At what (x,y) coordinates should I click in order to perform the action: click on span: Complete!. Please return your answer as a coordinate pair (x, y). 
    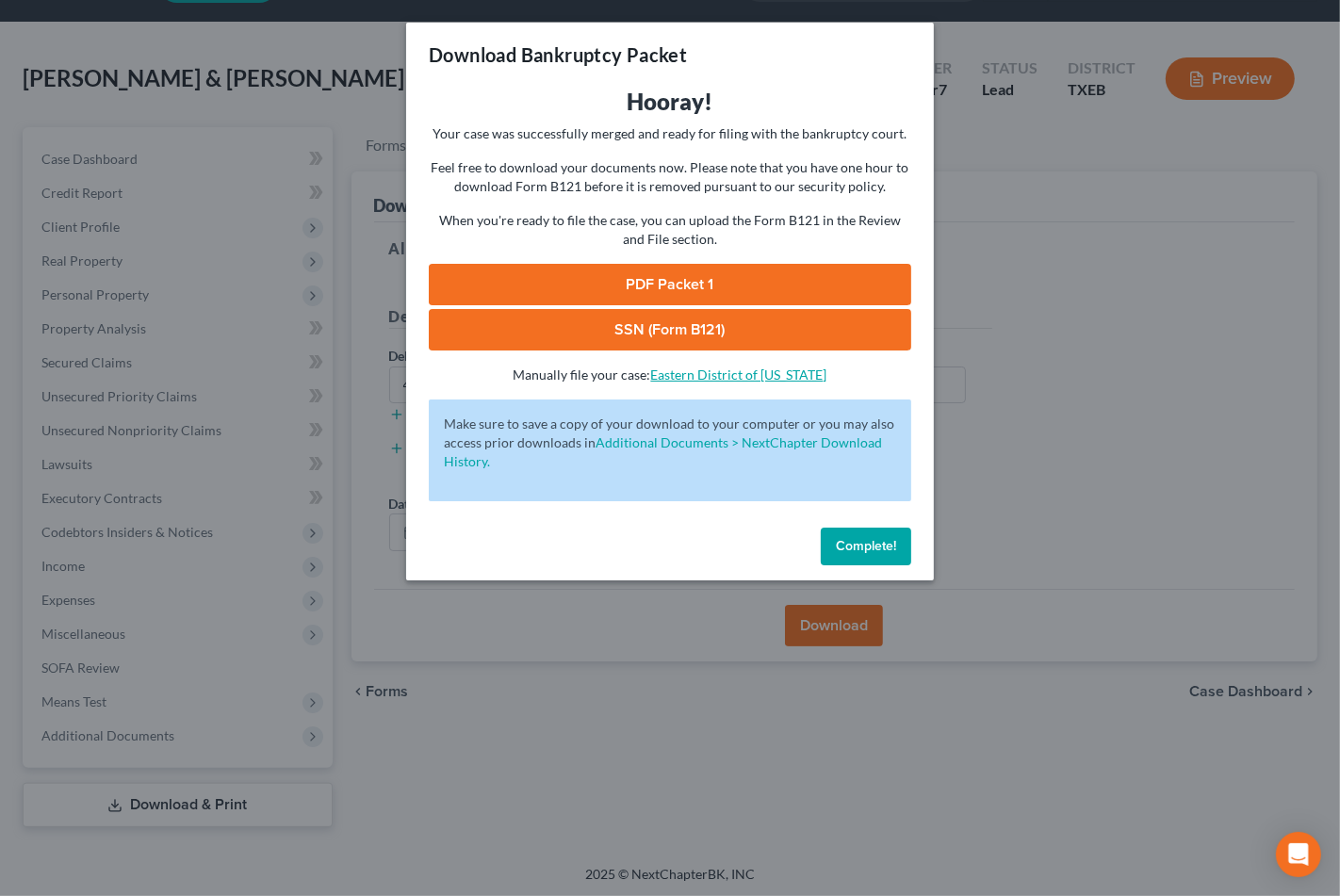
    Looking at the image, I should click on (867, 545).